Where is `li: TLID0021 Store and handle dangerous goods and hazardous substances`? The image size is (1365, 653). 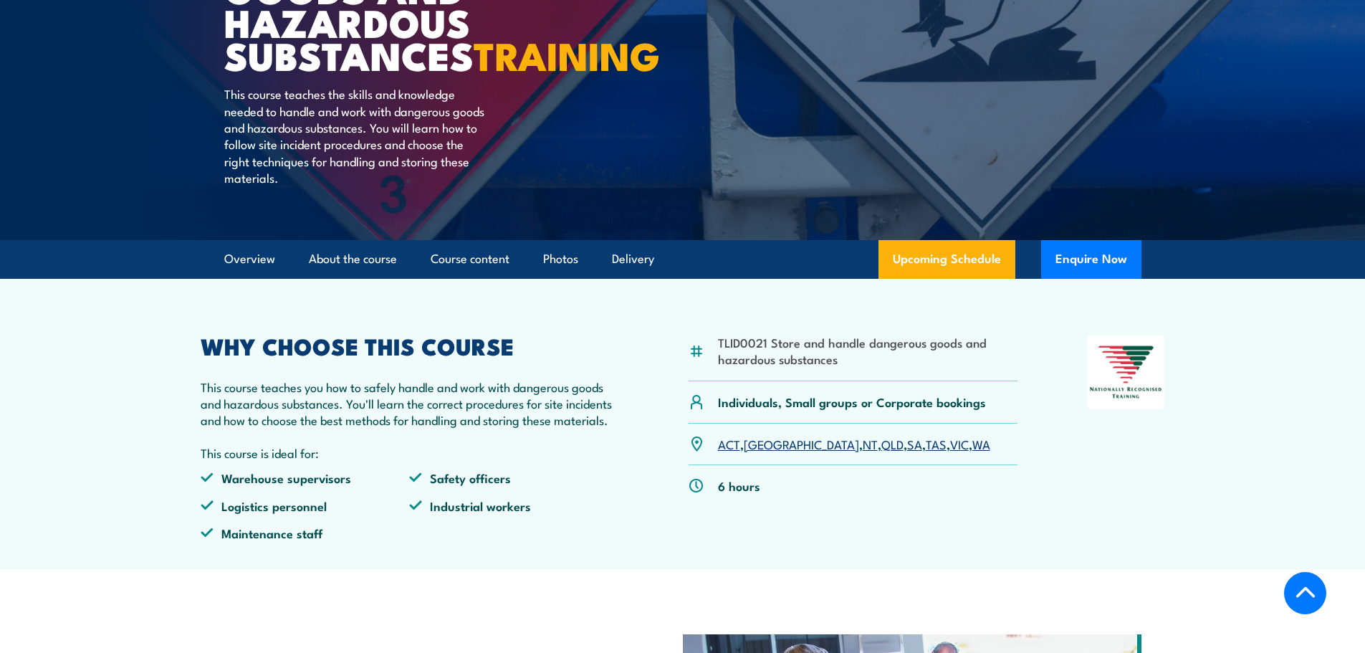 li: TLID0021 Store and handle dangerous goods and hazardous substances is located at coordinates (867, 350).